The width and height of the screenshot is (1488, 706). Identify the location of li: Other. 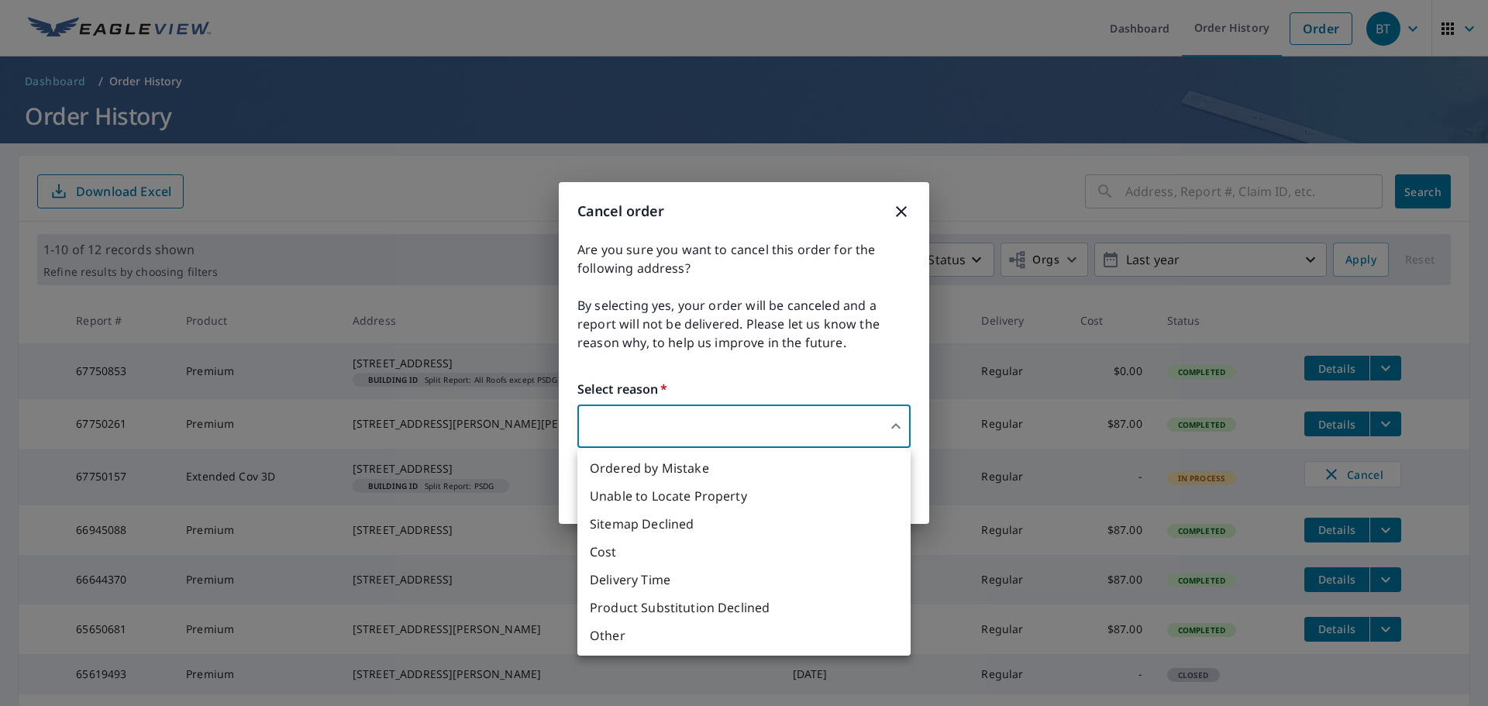
(744, 636).